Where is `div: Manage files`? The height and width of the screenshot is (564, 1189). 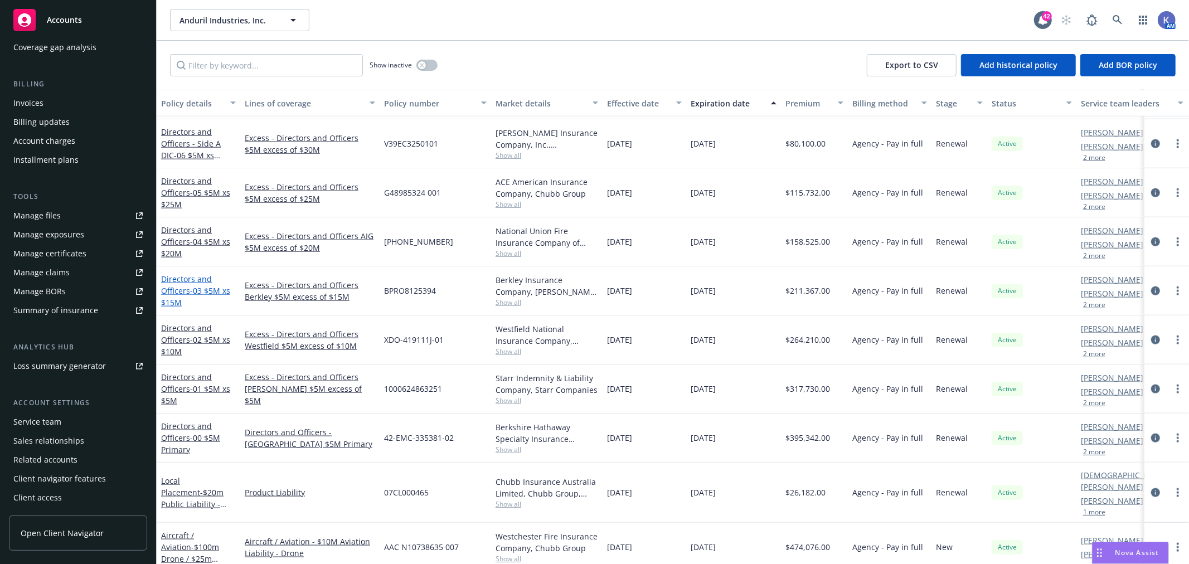
div: Manage files is located at coordinates (37, 216).